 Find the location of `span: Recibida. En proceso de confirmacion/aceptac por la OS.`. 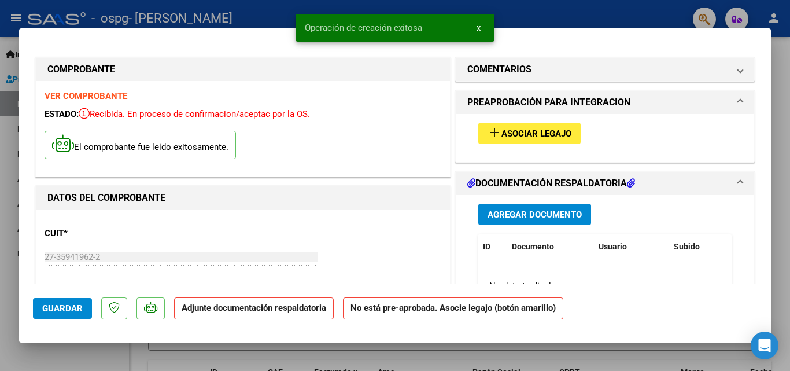

span: Recibida. En proceso de confirmacion/aceptac por la OS. is located at coordinates (194, 114).